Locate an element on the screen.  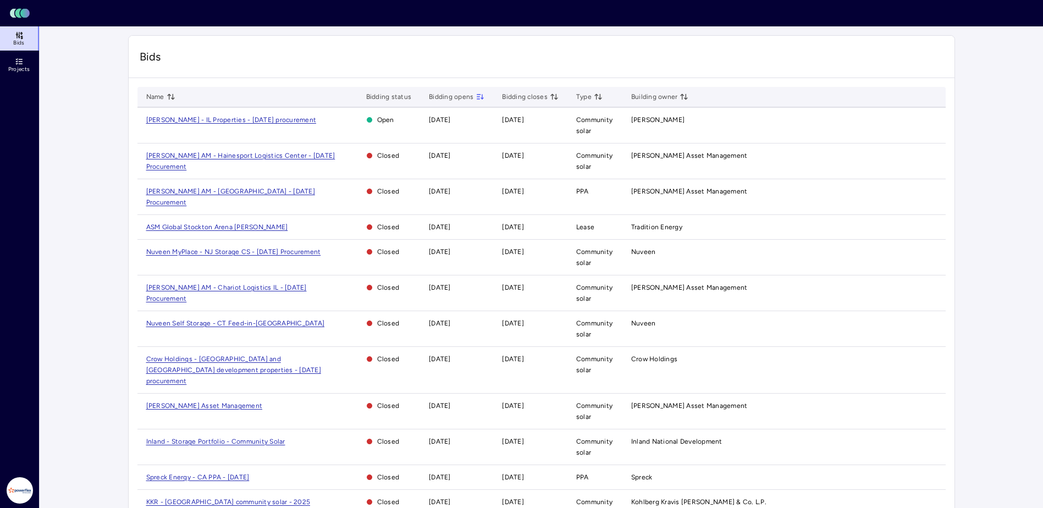
td: Inland National Development is located at coordinates (784, 447).